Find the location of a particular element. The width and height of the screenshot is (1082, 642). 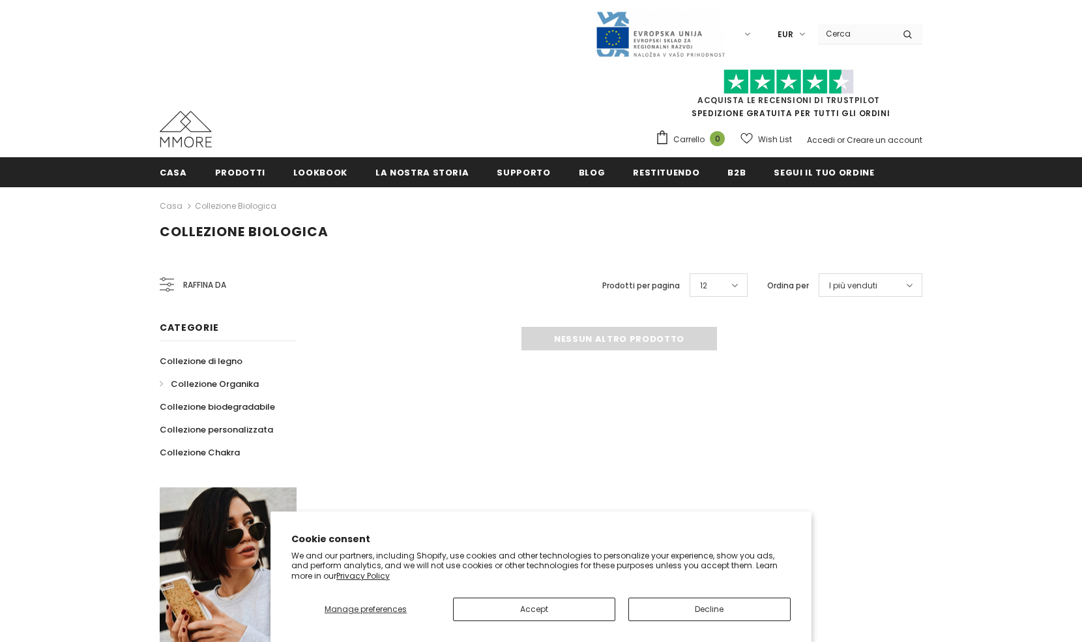

a: B2B is located at coordinates (737, 171).